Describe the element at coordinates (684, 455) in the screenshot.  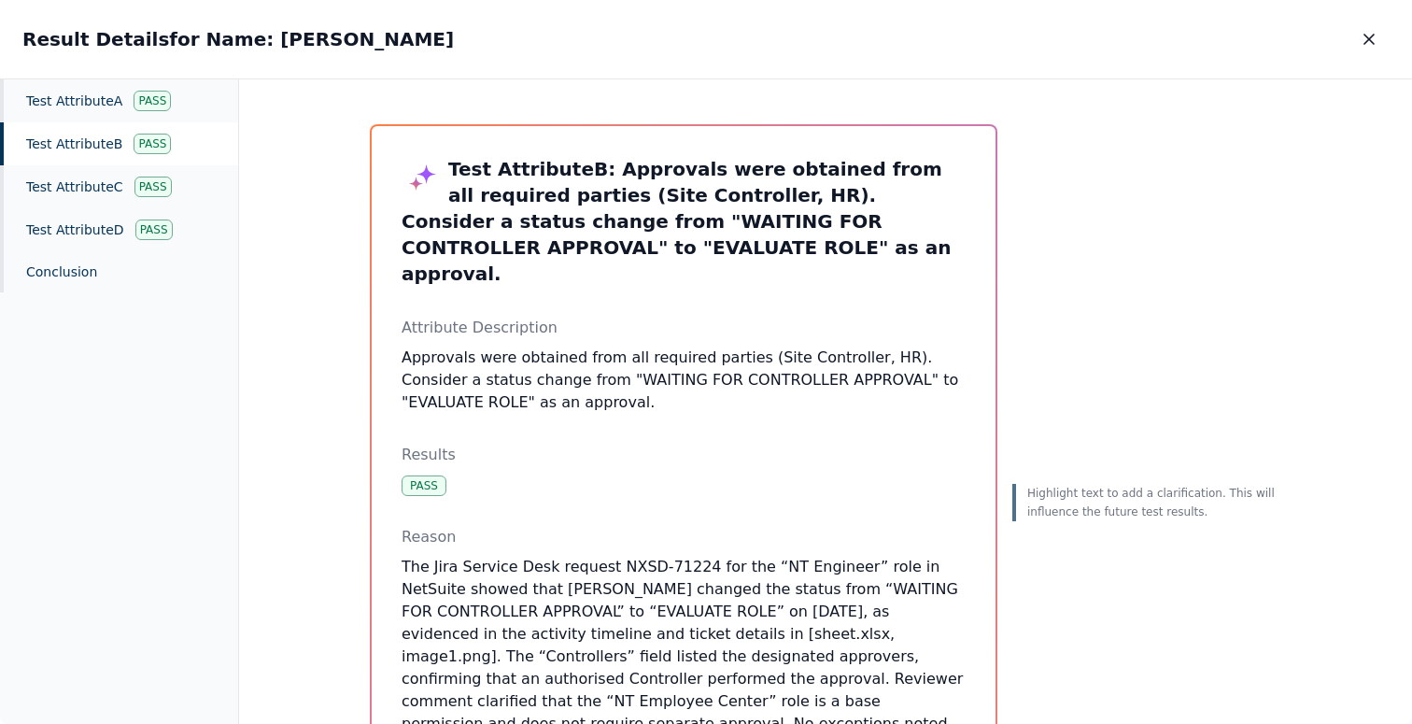
I see `p: Results` at that location.